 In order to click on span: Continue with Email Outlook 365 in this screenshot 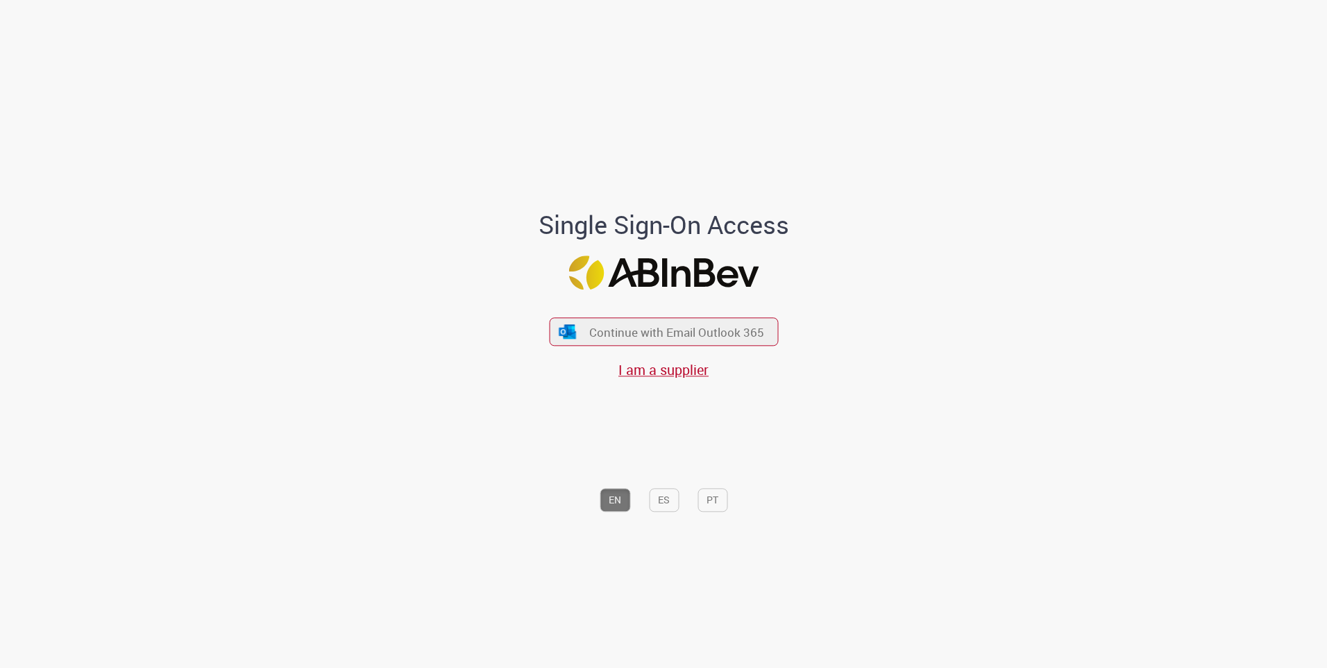, I will do `click(677, 332)`.